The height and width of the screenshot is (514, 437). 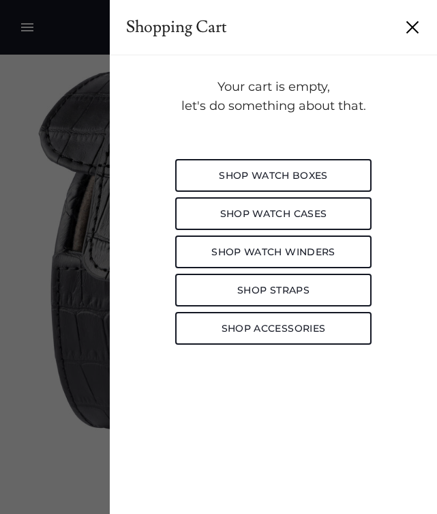 What do you see at coordinates (274, 214) in the screenshot?
I see `a: Shop Watch Cases` at bounding box center [274, 214].